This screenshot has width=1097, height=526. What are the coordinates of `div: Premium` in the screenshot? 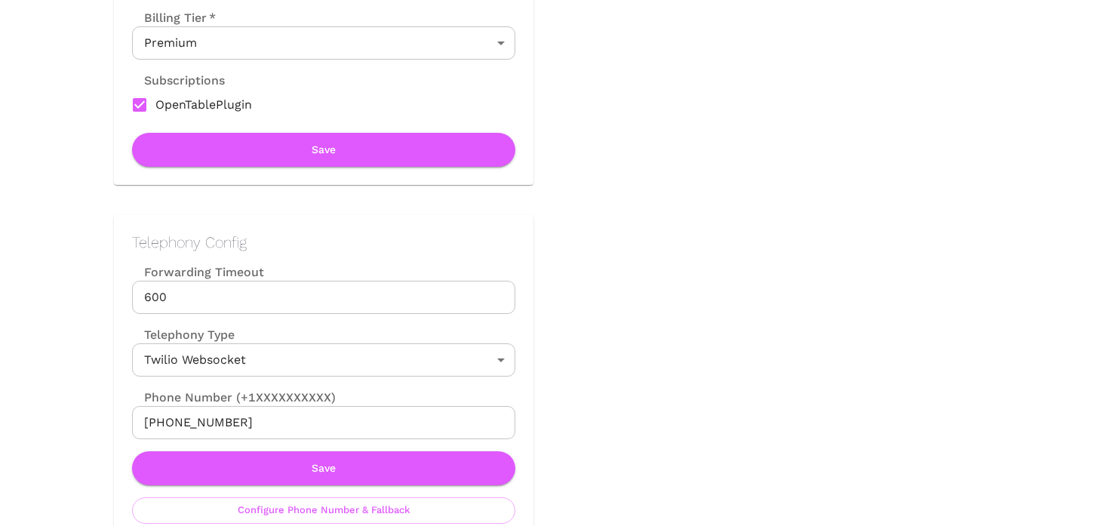 It's located at (324, 43).